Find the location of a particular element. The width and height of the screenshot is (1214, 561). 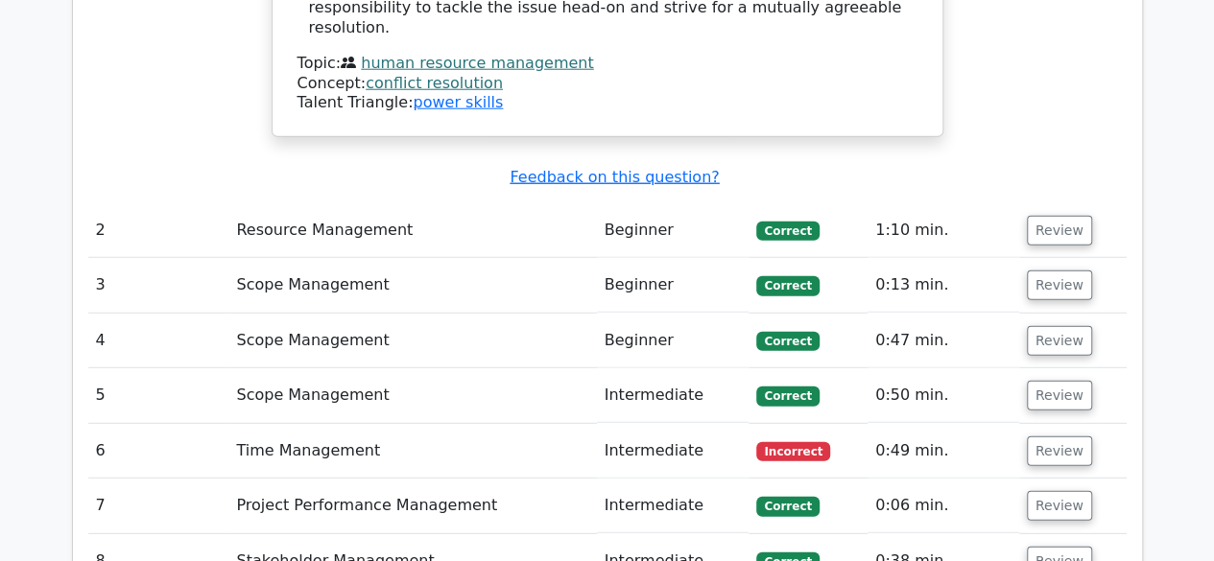

div: Concept: is located at coordinates (607, 83).